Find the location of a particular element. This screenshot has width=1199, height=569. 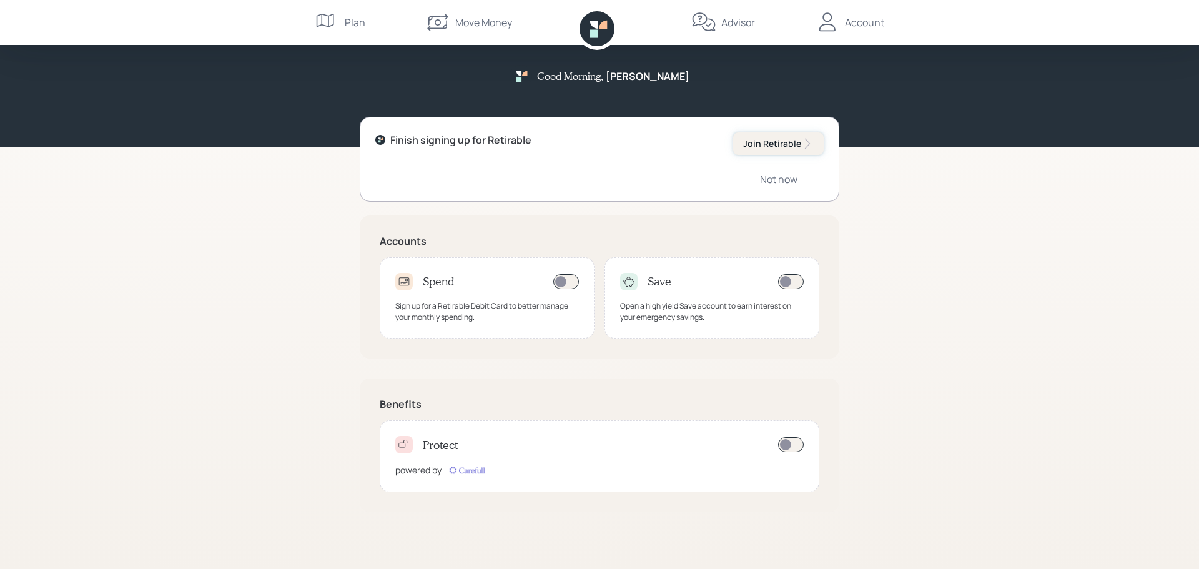

img: carefull-M2HCGCDH.digested.png is located at coordinates (466, 470).